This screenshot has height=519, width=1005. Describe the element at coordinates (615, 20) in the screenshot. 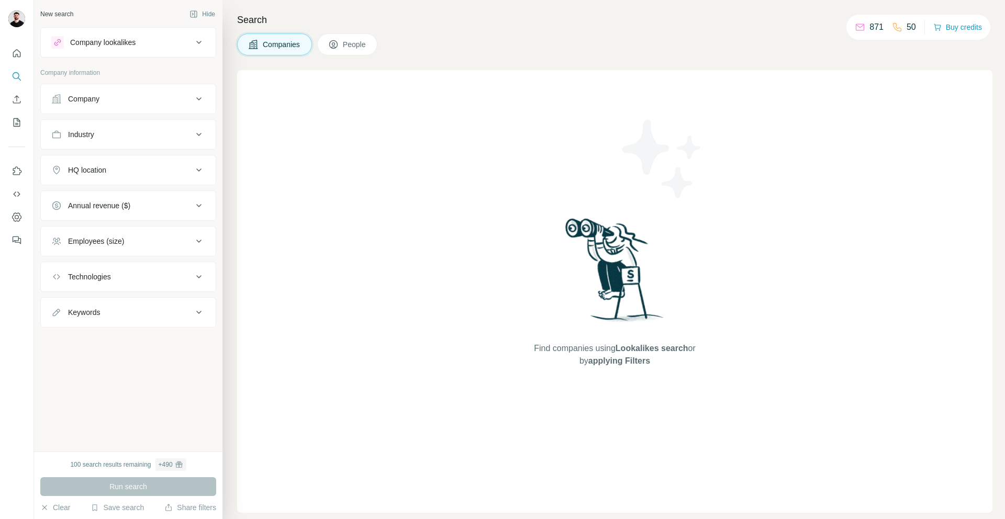

I see `h4: Search` at that location.